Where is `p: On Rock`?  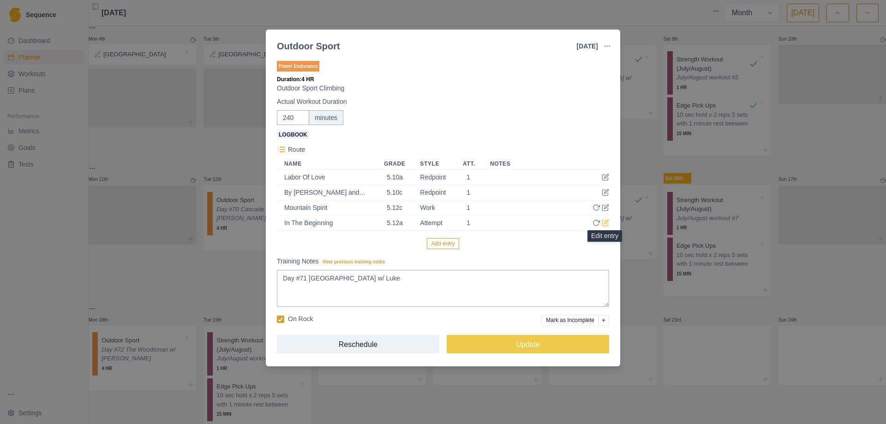 p: On Rock is located at coordinates (301, 319).